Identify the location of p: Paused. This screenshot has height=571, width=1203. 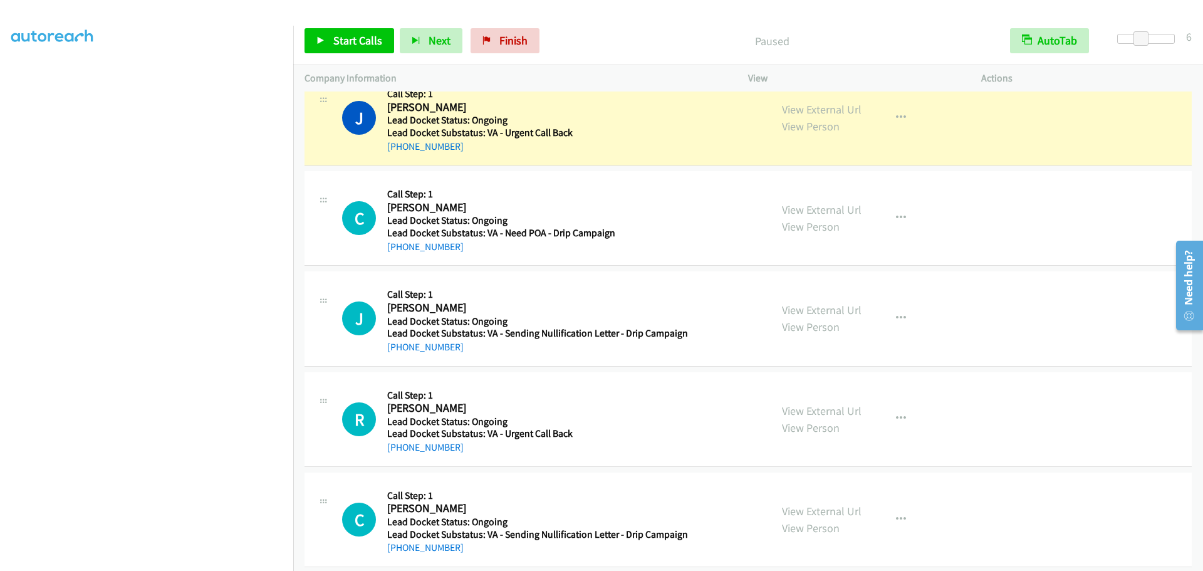
(772, 41).